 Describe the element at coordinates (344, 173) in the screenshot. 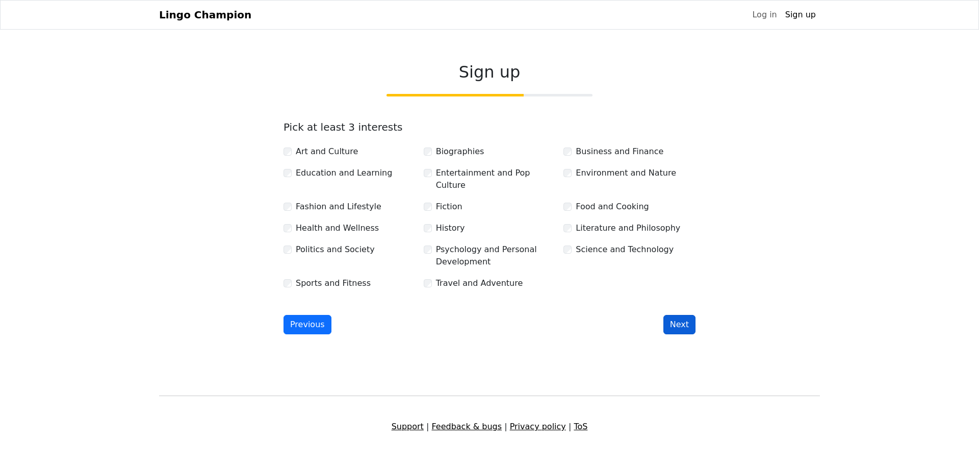

I see `label: Education and Learning` at that location.